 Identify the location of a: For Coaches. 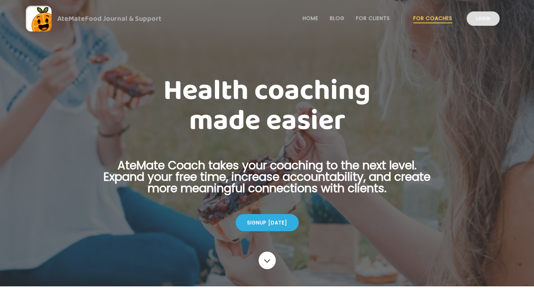
(433, 18).